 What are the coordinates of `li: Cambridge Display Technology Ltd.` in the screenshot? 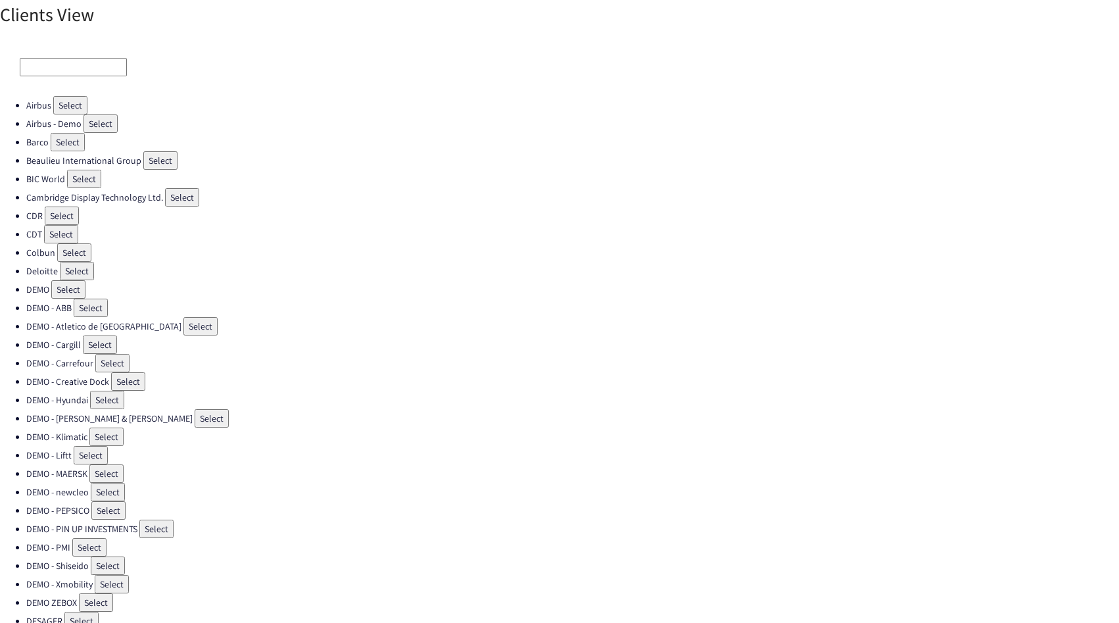 It's located at (573, 197).